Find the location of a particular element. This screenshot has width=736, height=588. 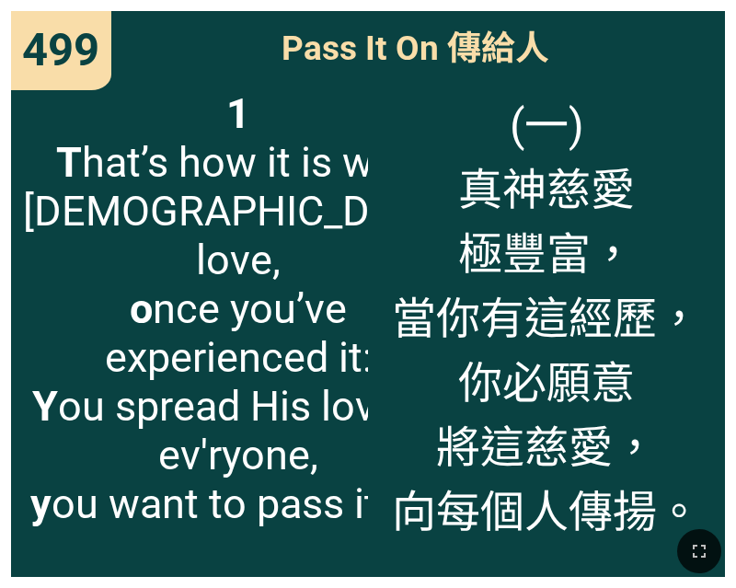

span: Pass It On 傳給人 is located at coordinates (415, 45).